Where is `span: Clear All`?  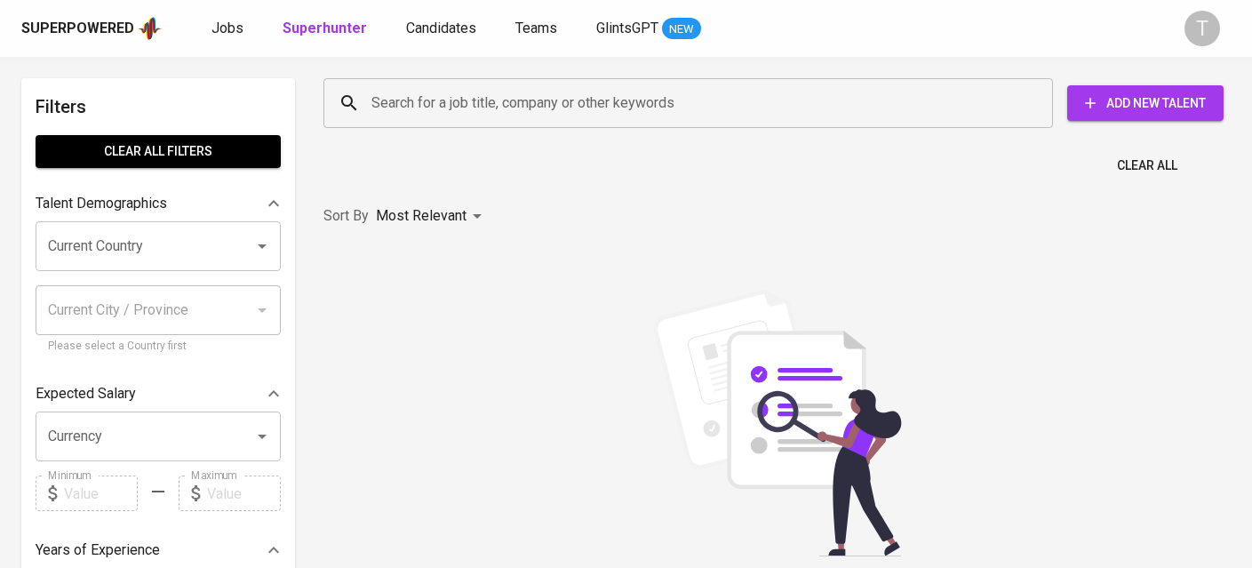
span: Clear All is located at coordinates (1147, 165).